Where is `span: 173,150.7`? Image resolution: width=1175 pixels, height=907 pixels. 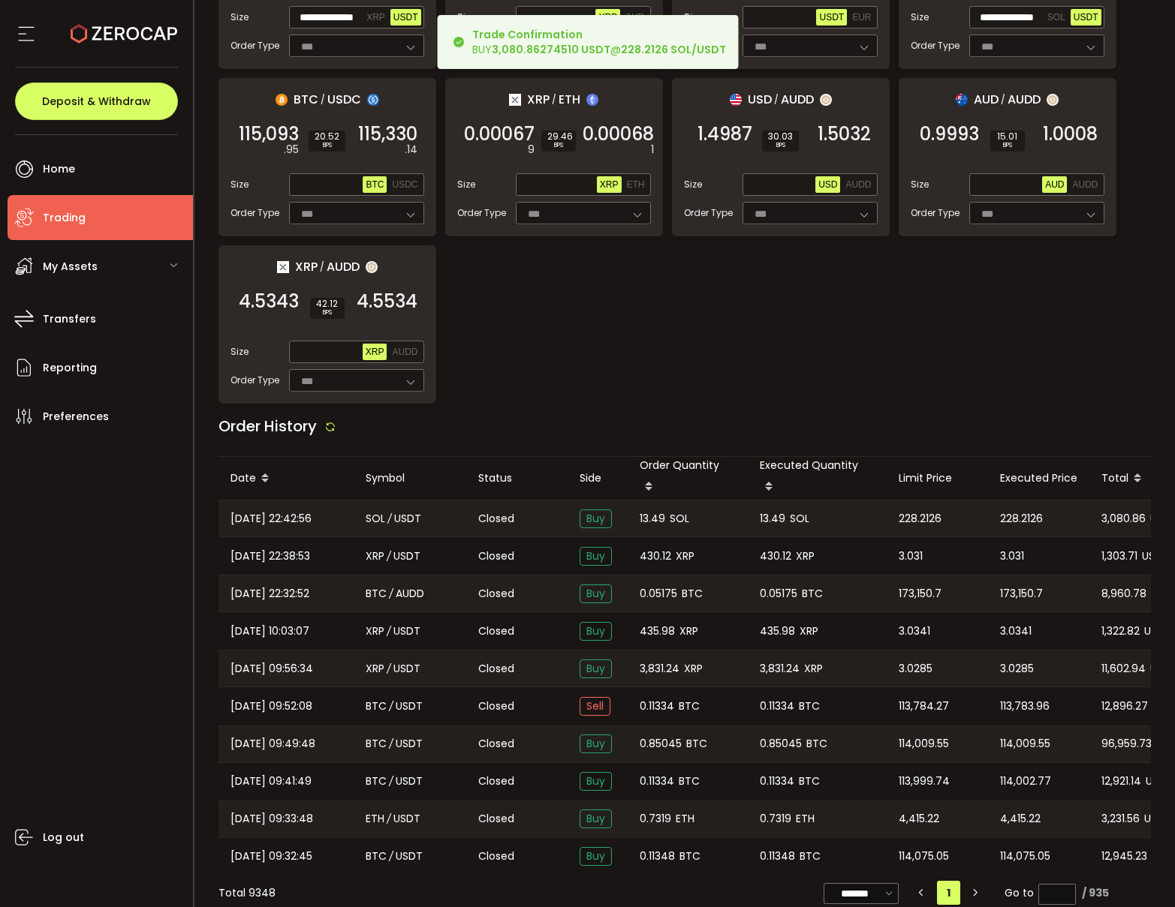 span: 173,150.7 is located at coordinates (919, 594).